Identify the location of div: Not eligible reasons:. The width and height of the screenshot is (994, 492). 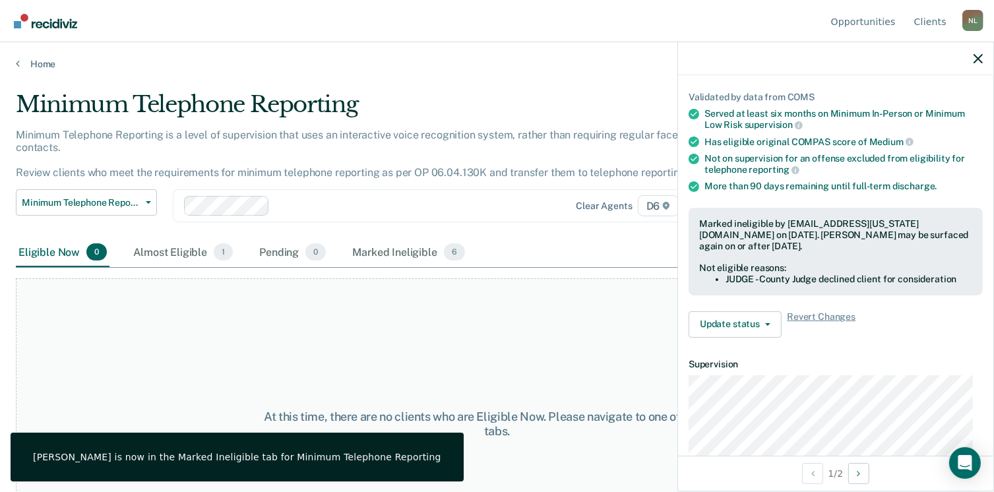
(836, 268).